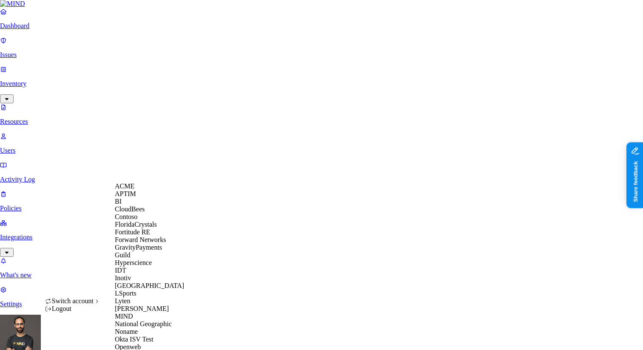  What do you see at coordinates (143, 324) in the screenshot?
I see `span: National Geographic` at bounding box center [143, 324].